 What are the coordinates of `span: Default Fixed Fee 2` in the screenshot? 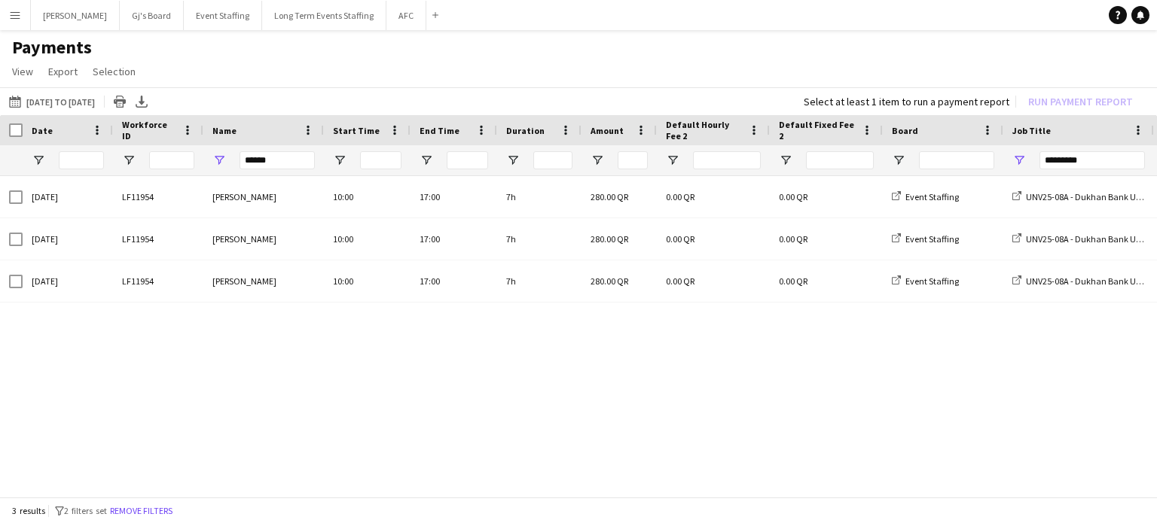 It's located at (817, 130).